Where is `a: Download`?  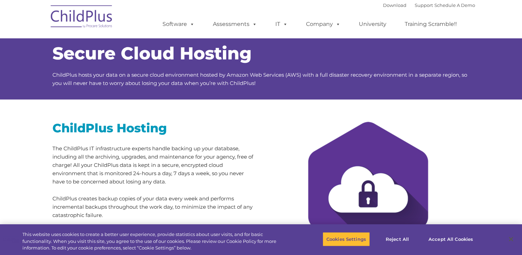 a: Download is located at coordinates (395, 5).